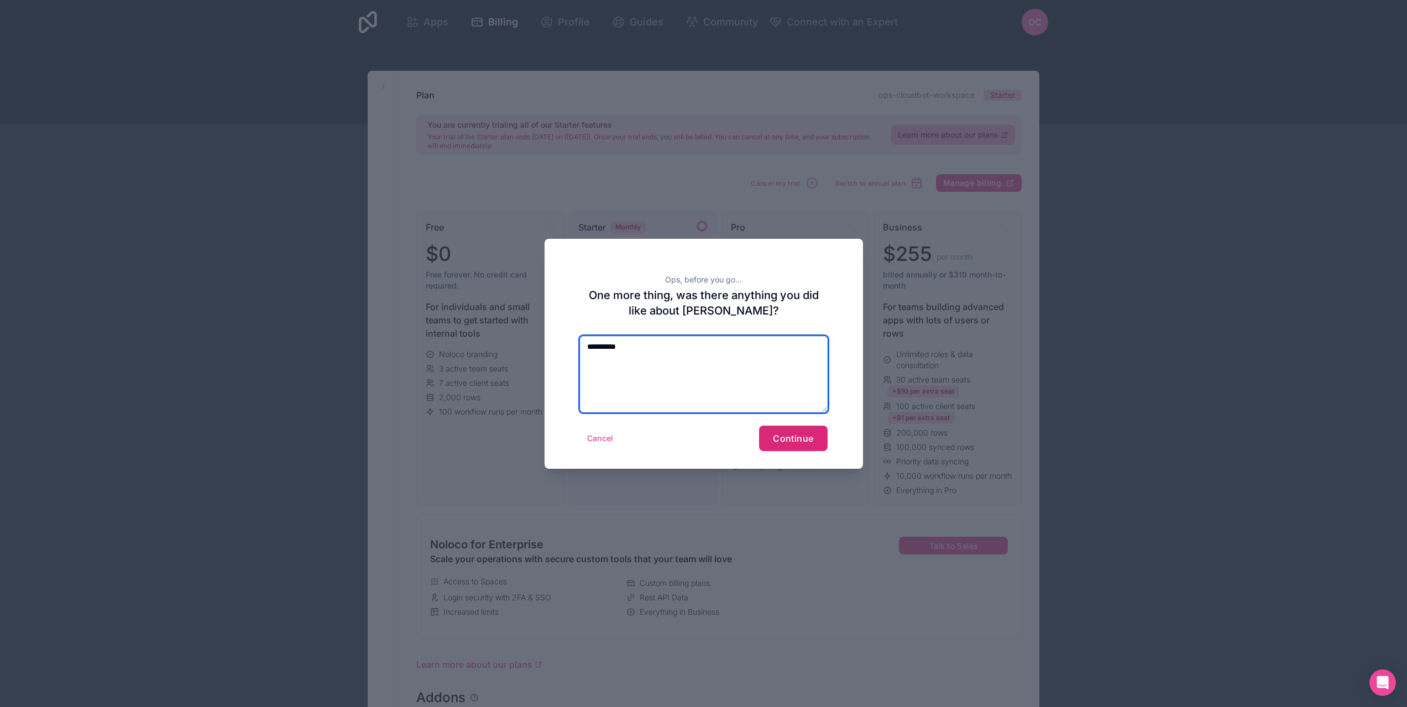  What do you see at coordinates (600, 438) in the screenshot?
I see `button: Cancel` at bounding box center [600, 438].